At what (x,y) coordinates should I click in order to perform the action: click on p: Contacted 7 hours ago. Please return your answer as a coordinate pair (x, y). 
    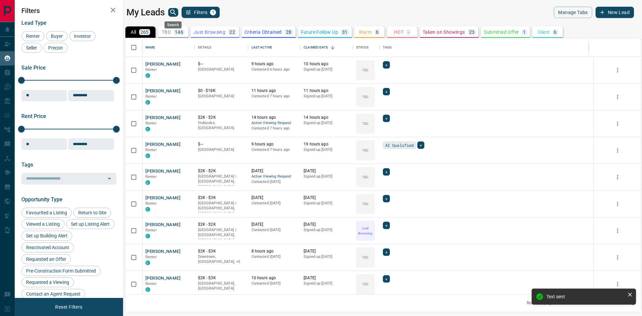
    Looking at the image, I should click on (274, 128).